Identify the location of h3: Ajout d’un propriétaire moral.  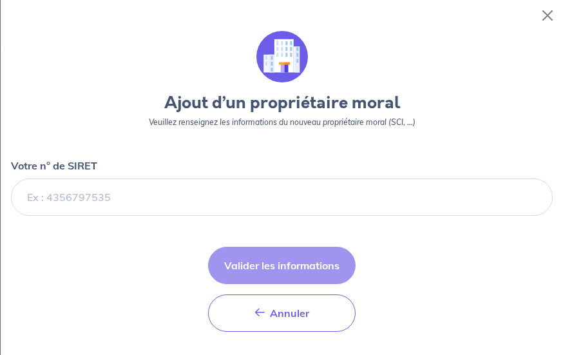
(282, 103).